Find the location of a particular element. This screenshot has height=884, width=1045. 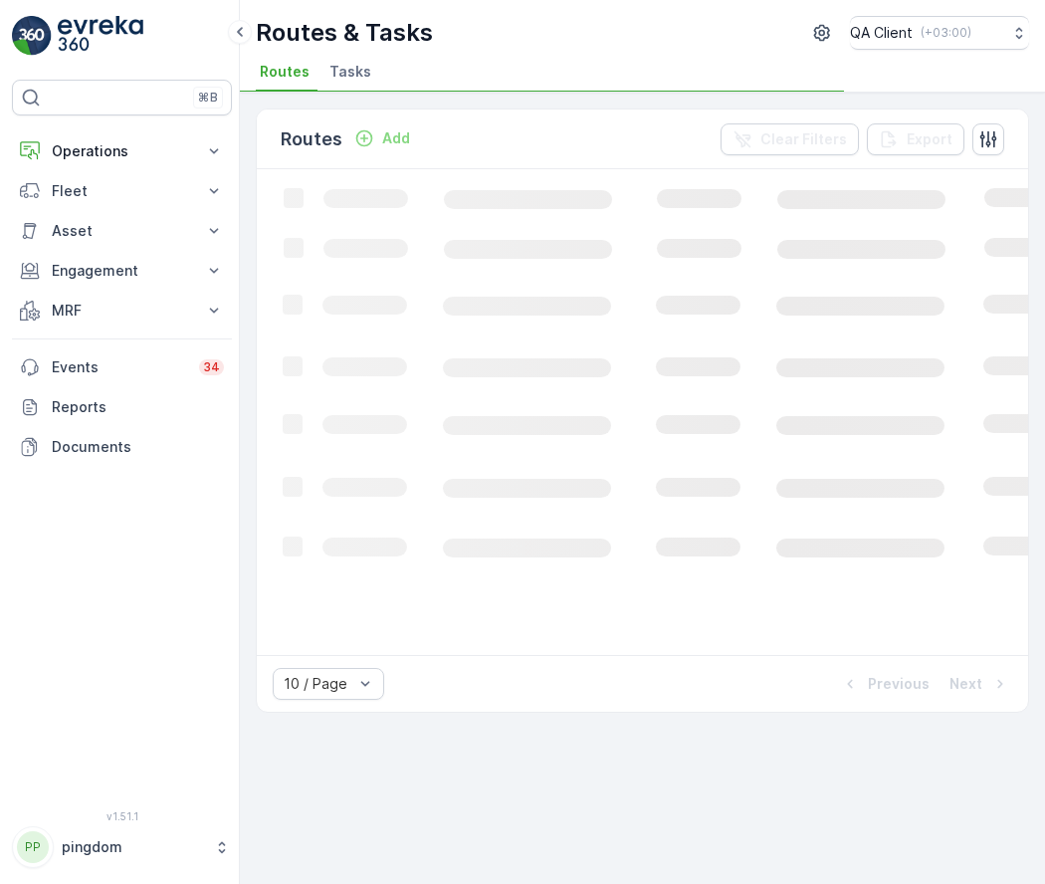

a: Reports is located at coordinates (121, 407).